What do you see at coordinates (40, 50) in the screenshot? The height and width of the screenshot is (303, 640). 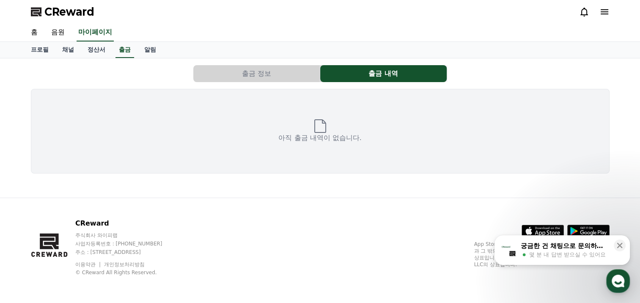 I see `a: 프로필` at bounding box center [40, 50].